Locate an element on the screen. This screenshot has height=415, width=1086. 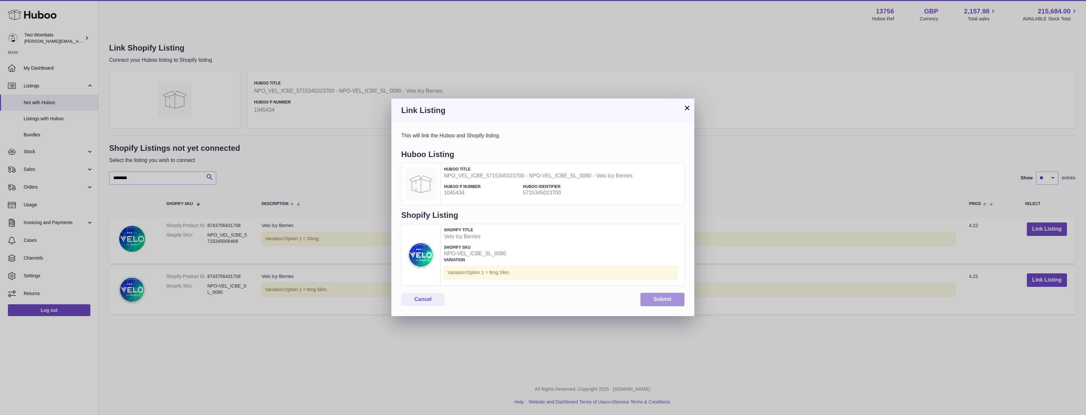
div: This will link the Huboo and Shopify listing is located at coordinates (543, 136).